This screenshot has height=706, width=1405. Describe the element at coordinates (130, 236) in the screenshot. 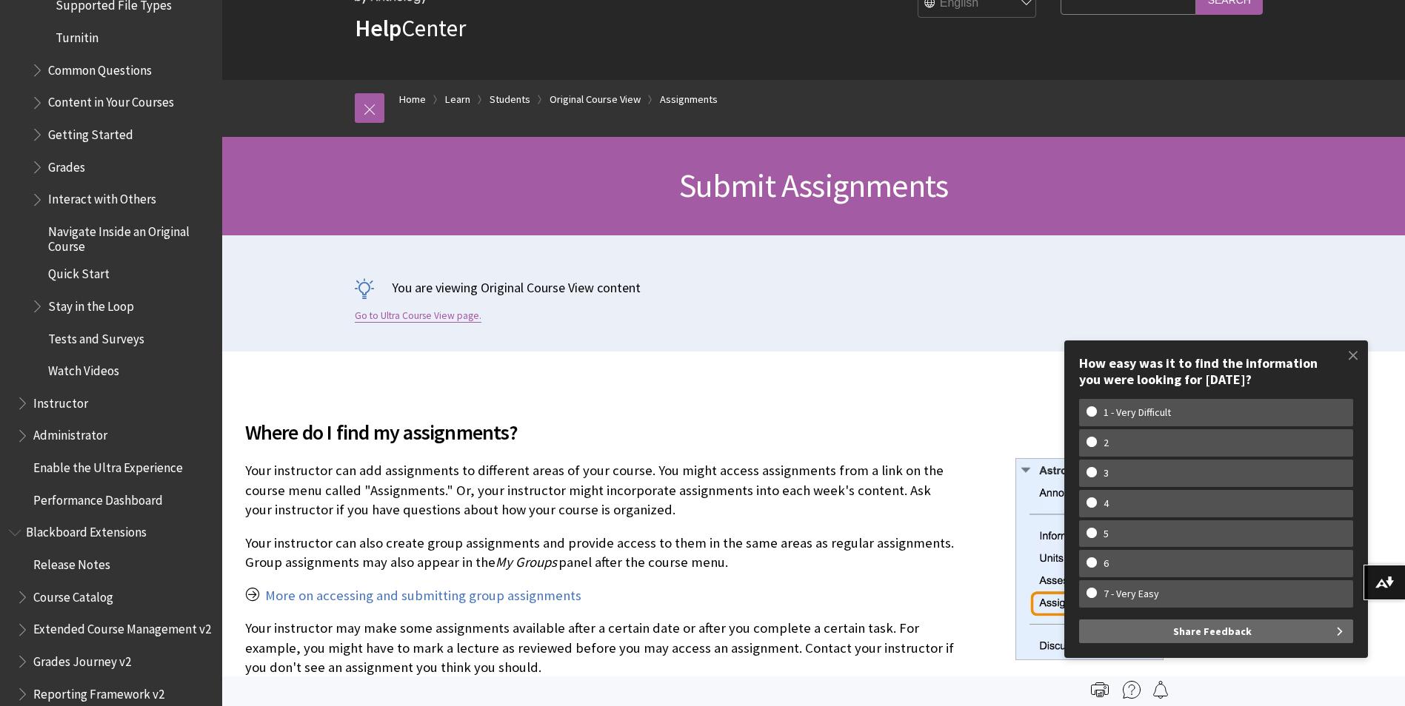

I see `span: Navigate Inside an Original Course` at that location.